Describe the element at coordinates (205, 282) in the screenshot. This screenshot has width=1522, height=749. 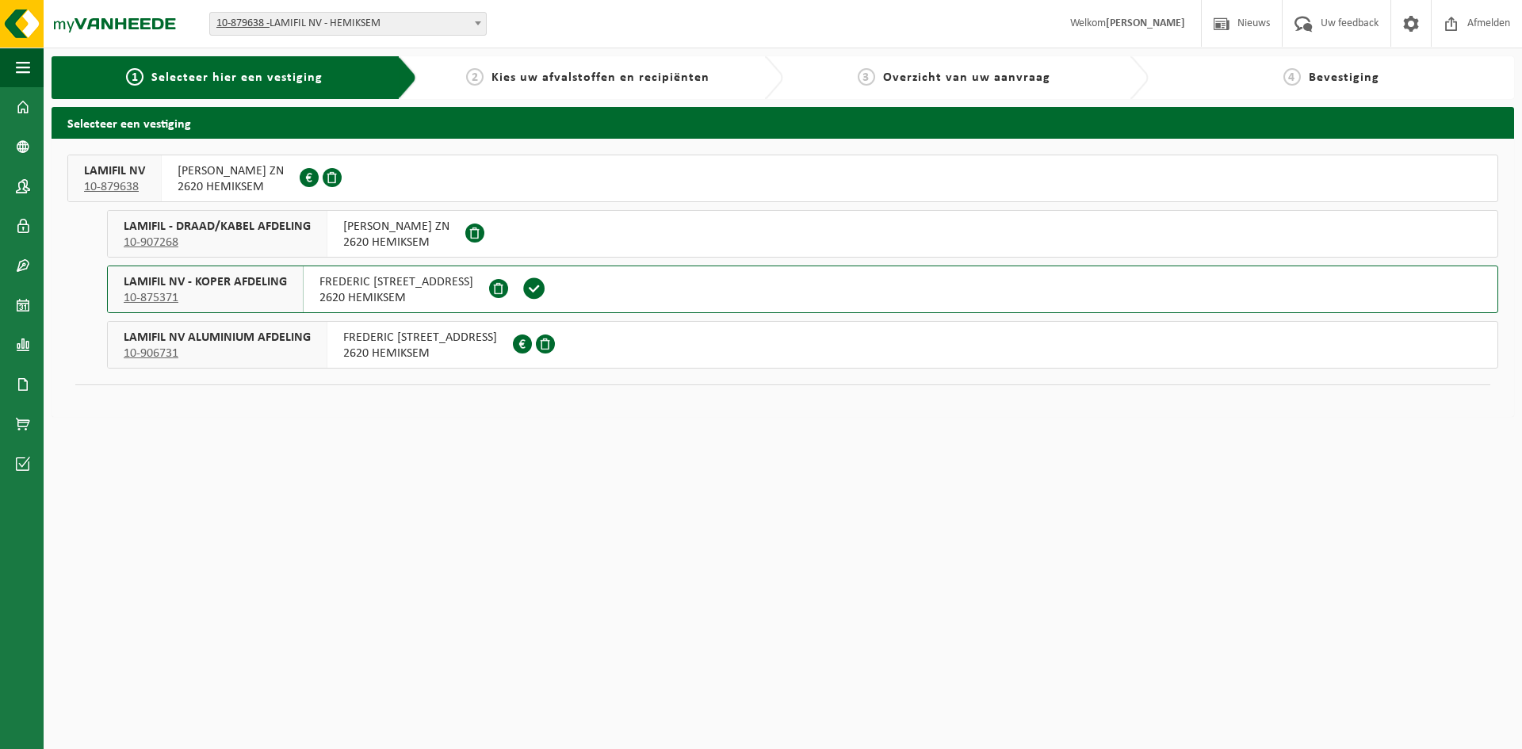
I see `span: LAMIFIL NV - KOPER AFDELING` at that location.